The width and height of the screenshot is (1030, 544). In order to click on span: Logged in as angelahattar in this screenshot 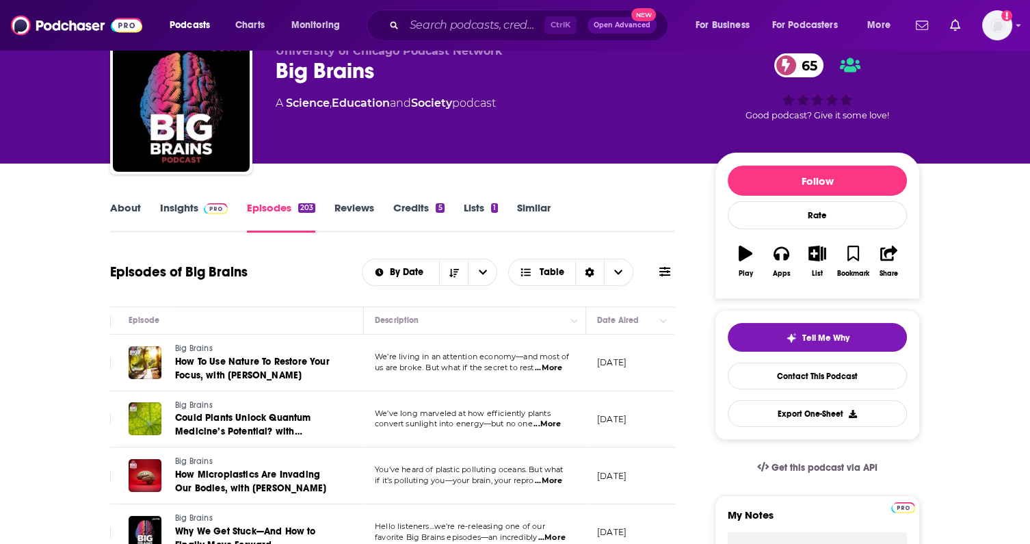, I will do `click(997, 25)`.